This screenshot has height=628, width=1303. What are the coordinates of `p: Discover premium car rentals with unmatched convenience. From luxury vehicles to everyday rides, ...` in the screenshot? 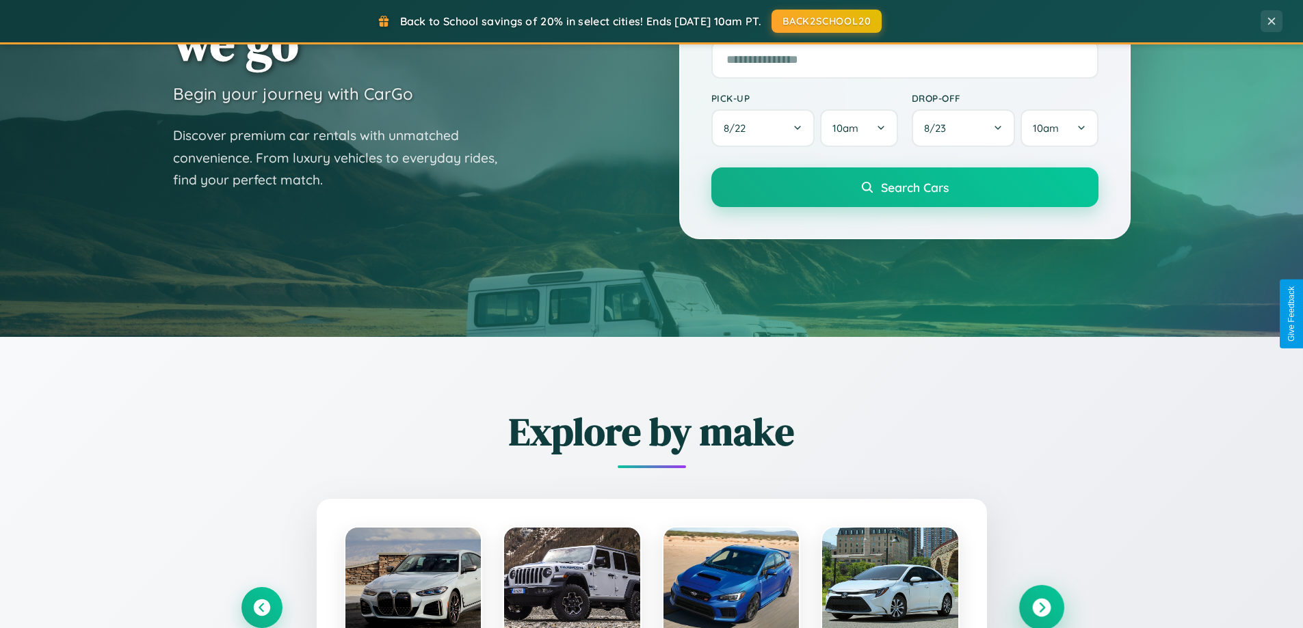 It's located at (344, 158).